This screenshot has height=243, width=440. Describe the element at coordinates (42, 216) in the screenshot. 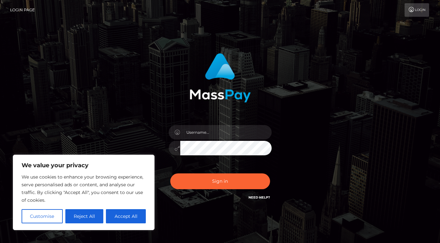

I see `button: Customise` at that location.